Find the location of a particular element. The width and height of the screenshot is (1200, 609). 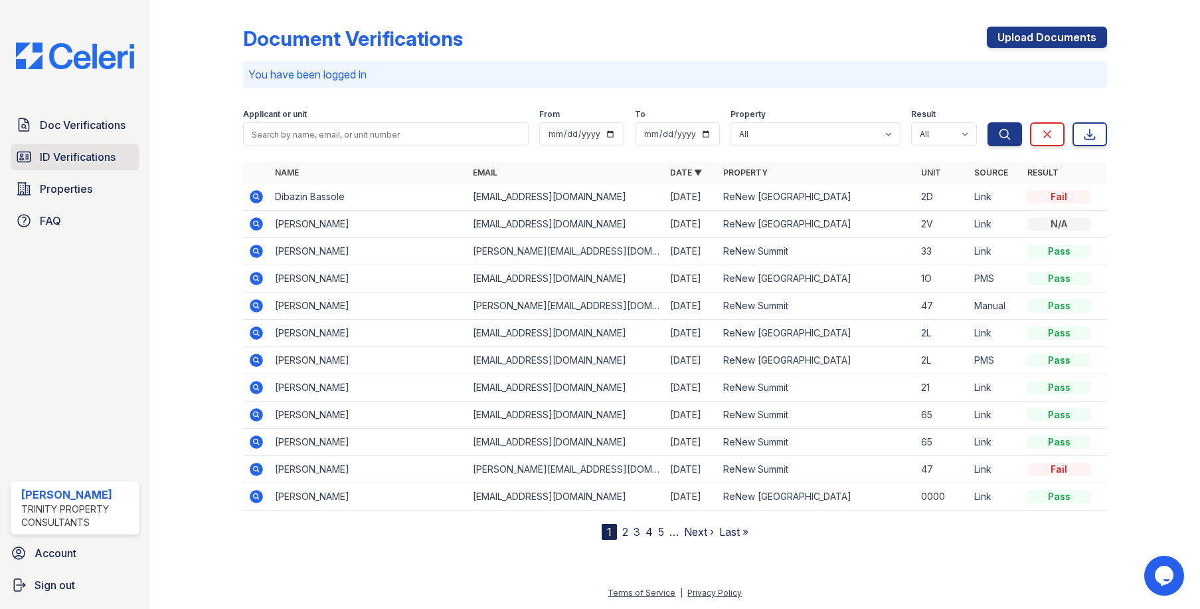

a: FAQ is located at coordinates (75, 221).